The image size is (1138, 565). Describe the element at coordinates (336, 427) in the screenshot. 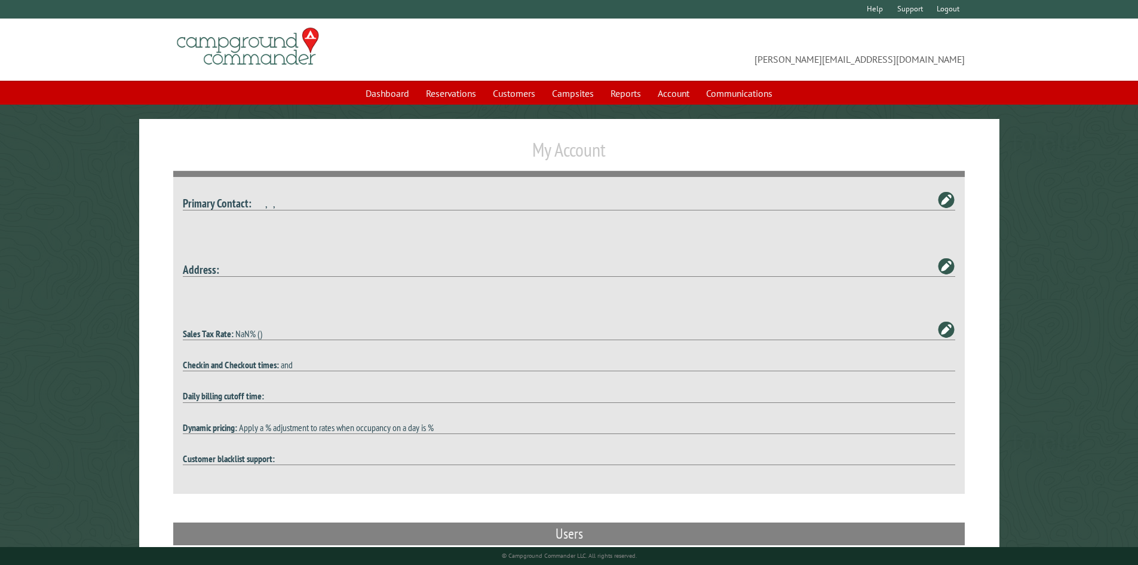

I see `span: Apply a % adjustment to rates when occupancy on a day is %` at that location.